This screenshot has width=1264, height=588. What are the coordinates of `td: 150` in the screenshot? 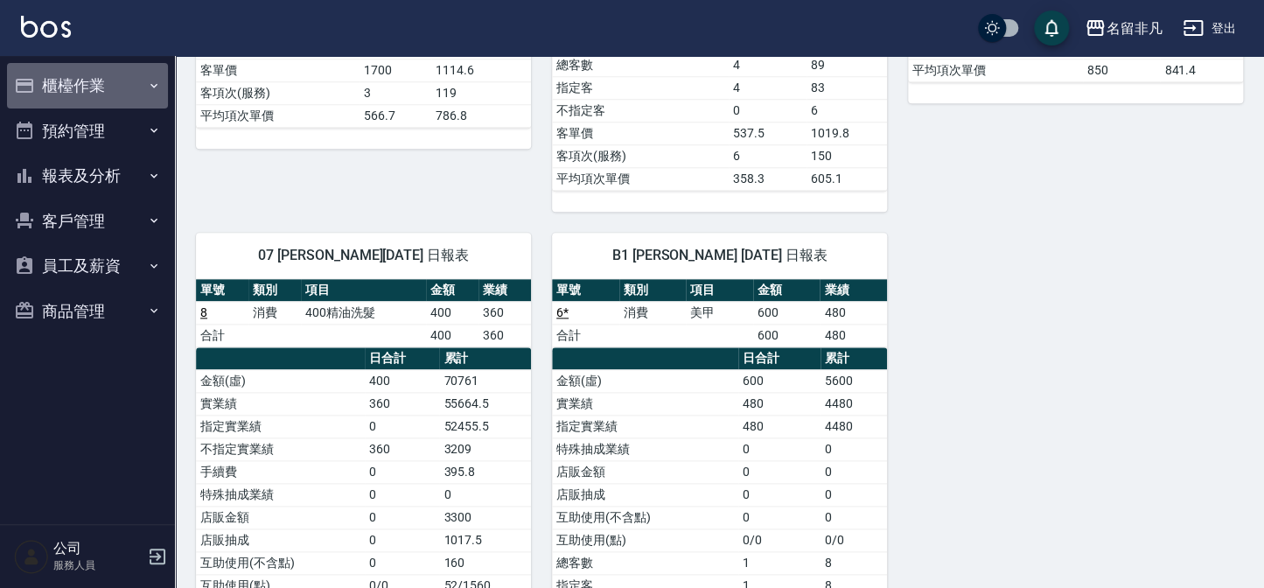 It's located at (847, 156).